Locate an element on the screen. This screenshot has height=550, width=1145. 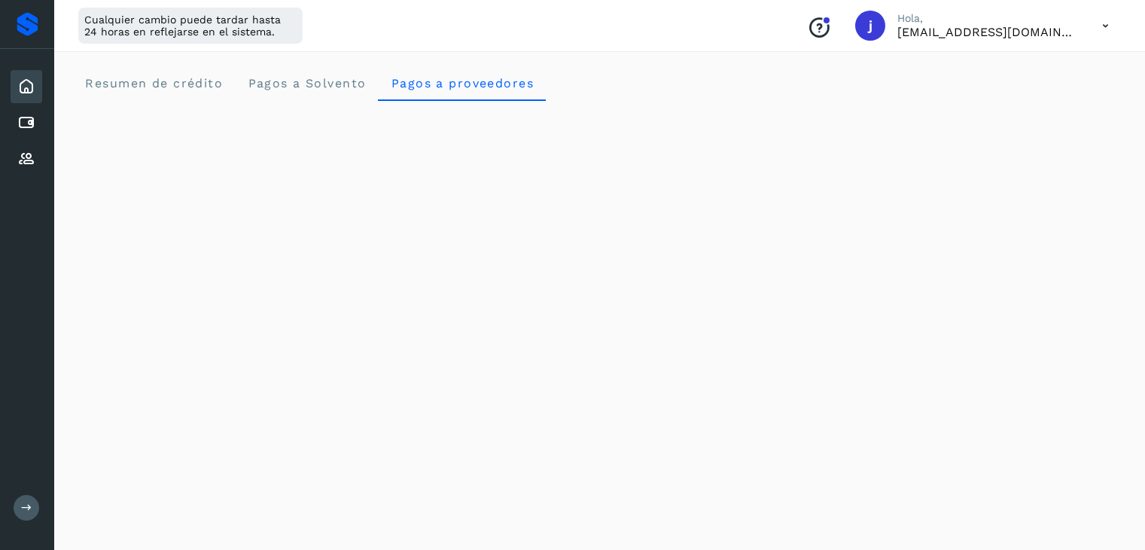
div: Cualquier cambio puede tardar hasta 24 horas en reflejarse en el sistema. is located at coordinates (190, 26).